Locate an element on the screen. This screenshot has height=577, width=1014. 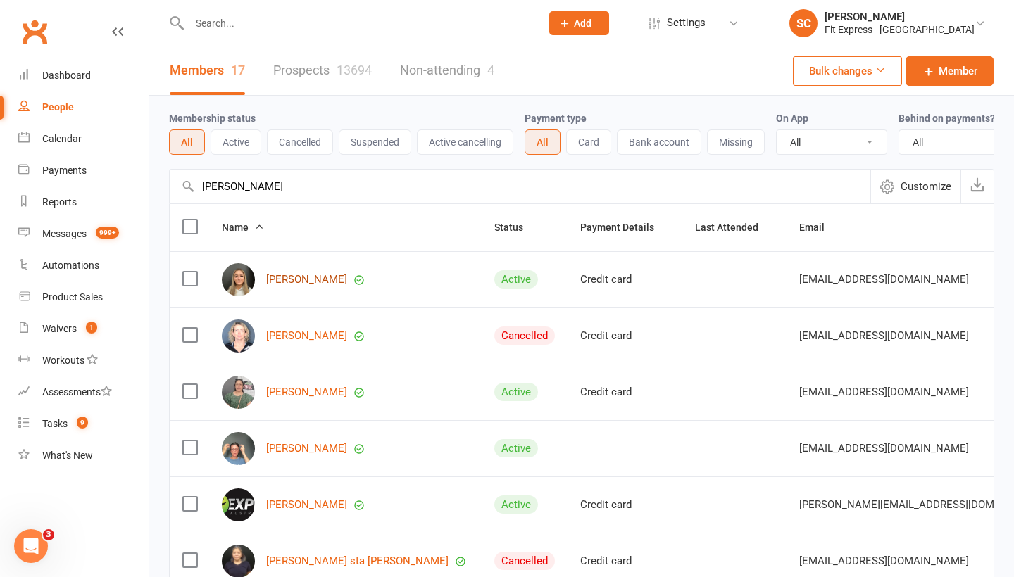
span: 3 is located at coordinates (49, 535).